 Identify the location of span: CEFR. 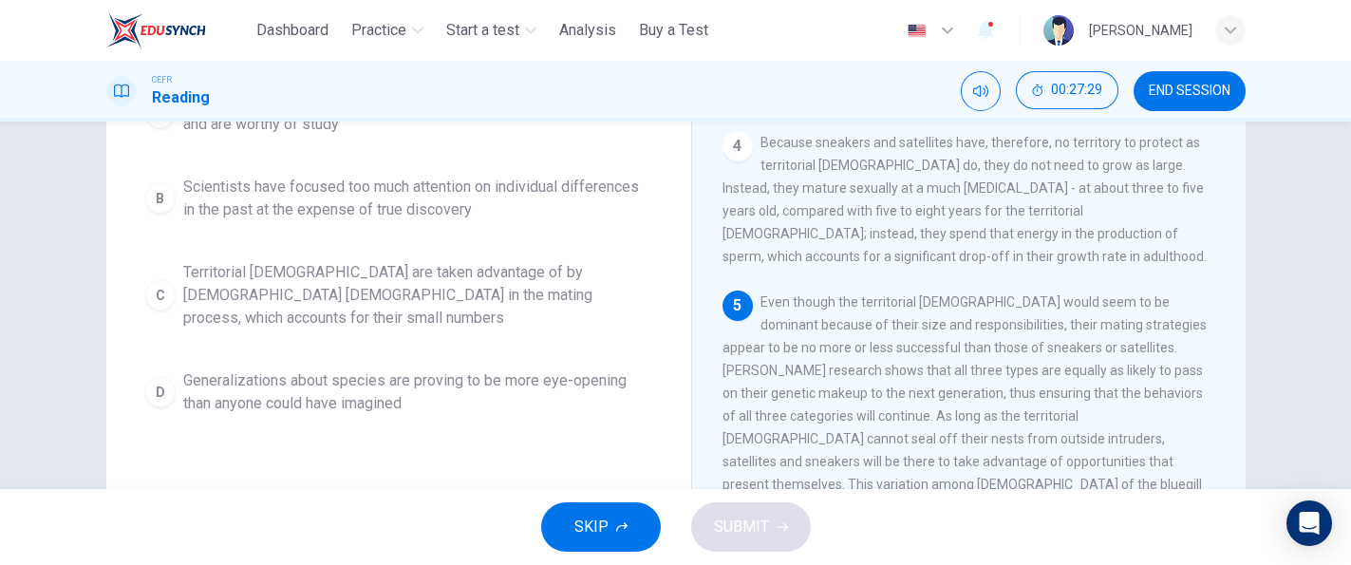
(161, 80).